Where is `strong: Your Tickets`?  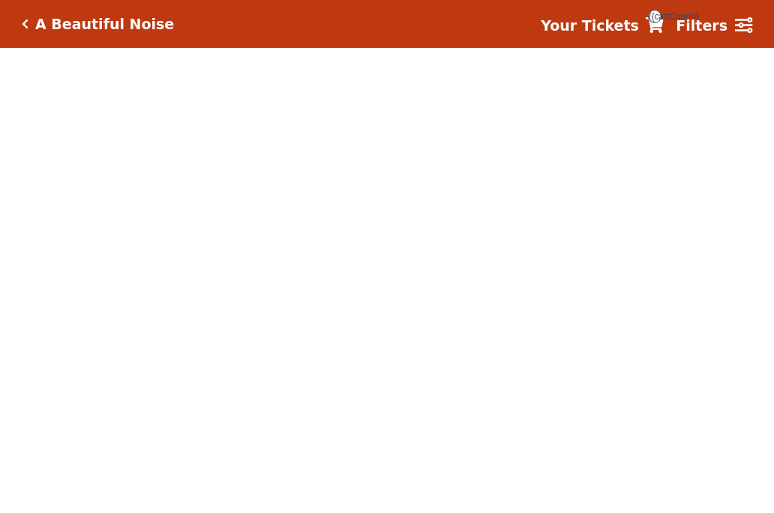 strong: Your Tickets is located at coordinates (589, 25).